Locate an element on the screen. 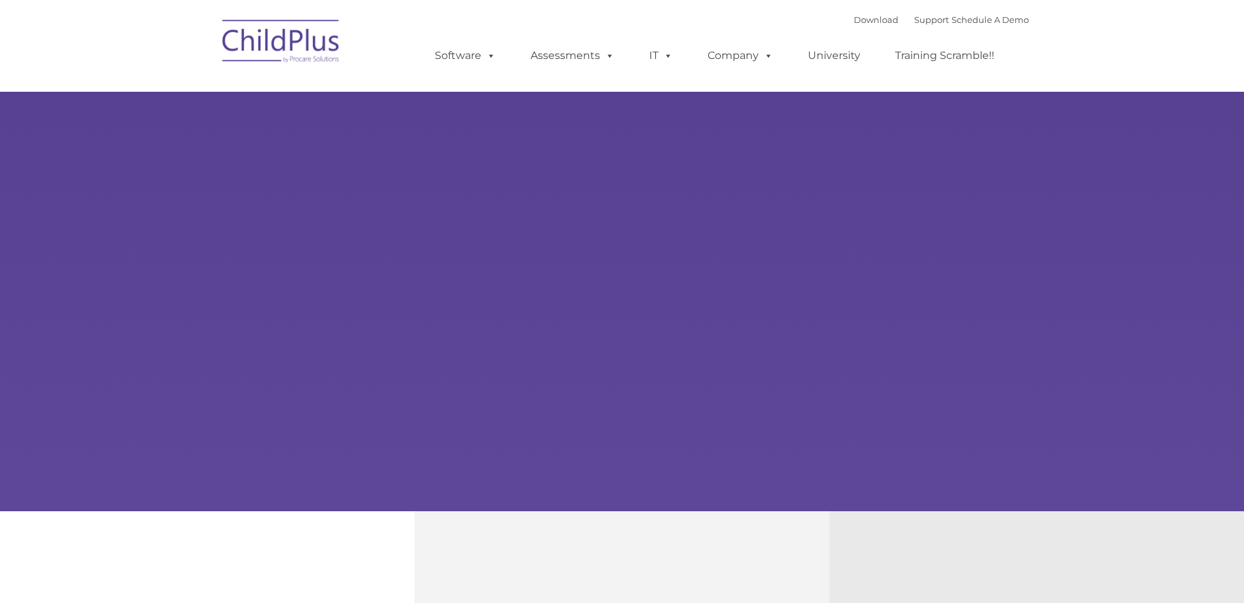 The height and width of the screenshot is (603, 1244). a: Support is located at coordinates (931, 20).